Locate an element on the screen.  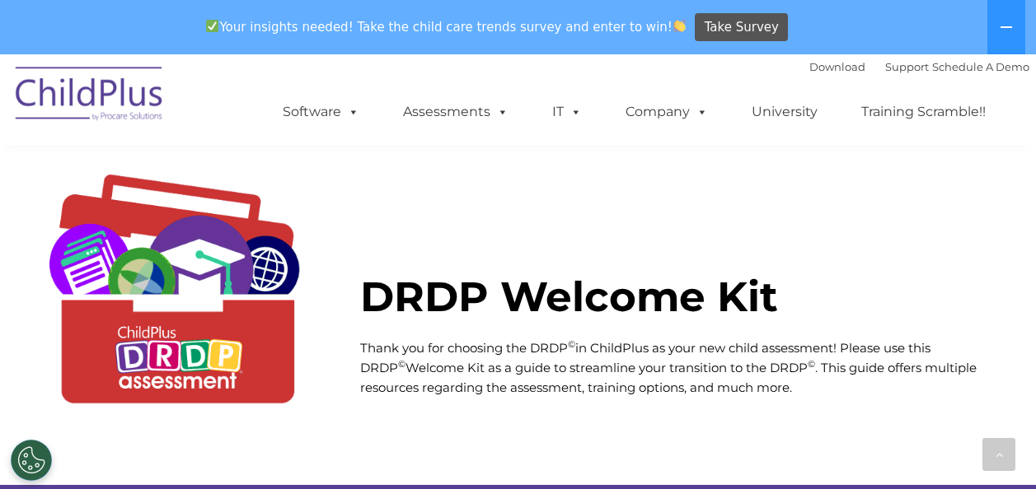
img: ChildPlus by Procare Solutions is located at coordinates (90, 96).